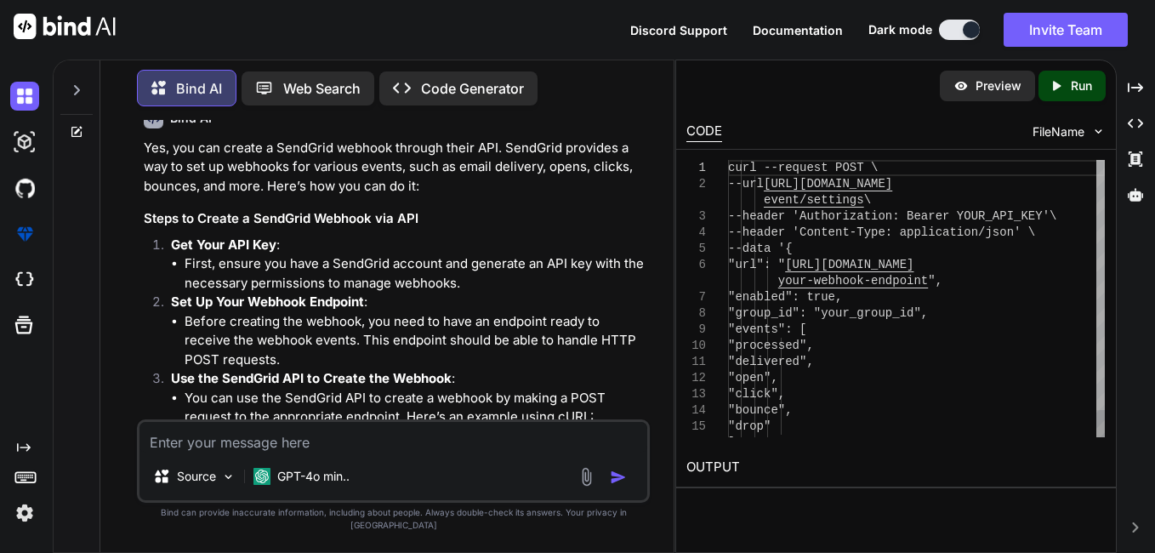 The image size is (1155, 553). What do you see at coordinates (322, 88) in the screenshot?
I see `p: Web Search` at bounding box center [322, 88].